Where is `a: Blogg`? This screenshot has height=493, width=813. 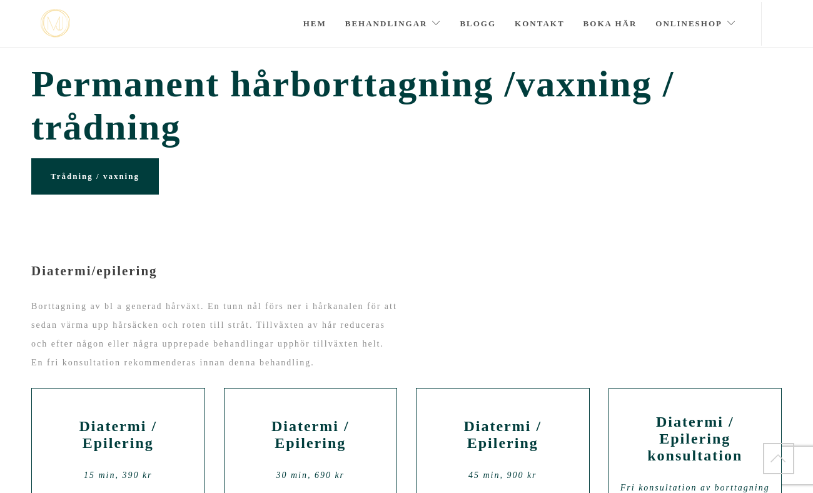 a: Blogg is located at coordinates (478, 24).